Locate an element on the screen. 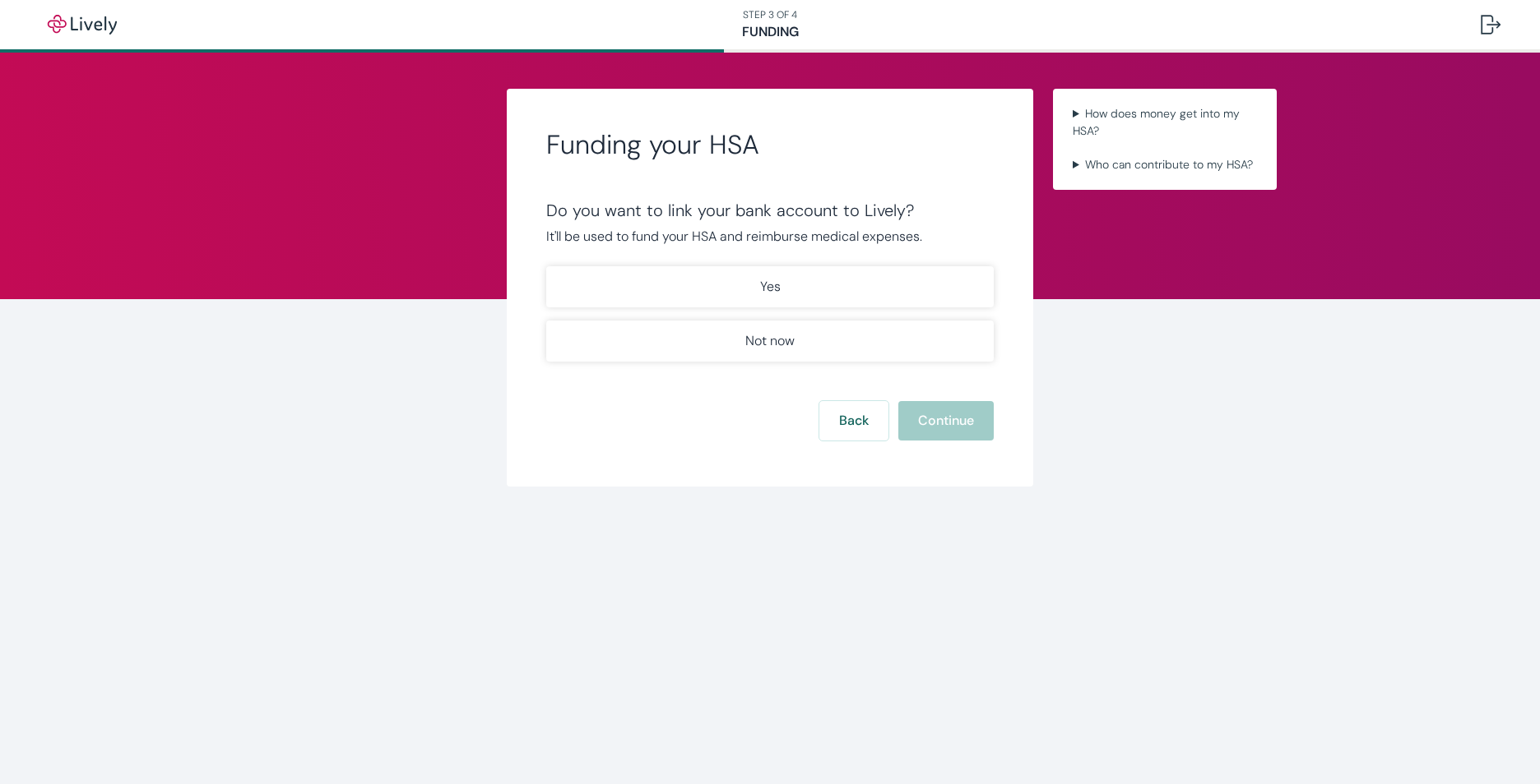 This screenshot has height=784, width=1540. summary: How does money get into my HSA? is located at coordinates (1165, 122).